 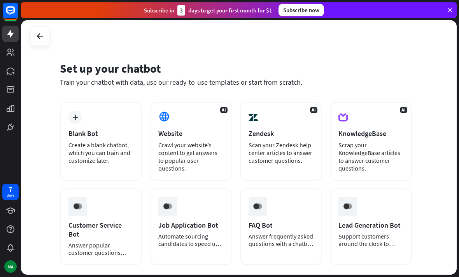 What do you see at coordinates (190, 240) in the screenshot?
I see `div: Automate sourcing candidates to speed up your hiring process.` at bounding box center [190, 240].